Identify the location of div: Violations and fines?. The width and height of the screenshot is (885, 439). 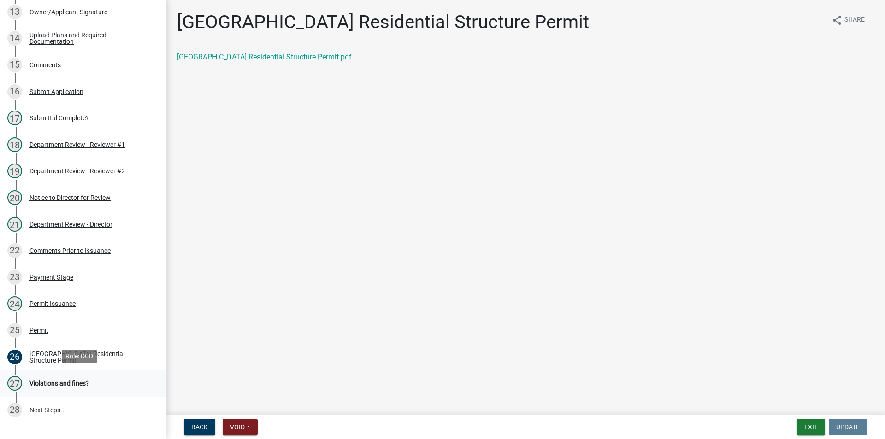
(59, 383).